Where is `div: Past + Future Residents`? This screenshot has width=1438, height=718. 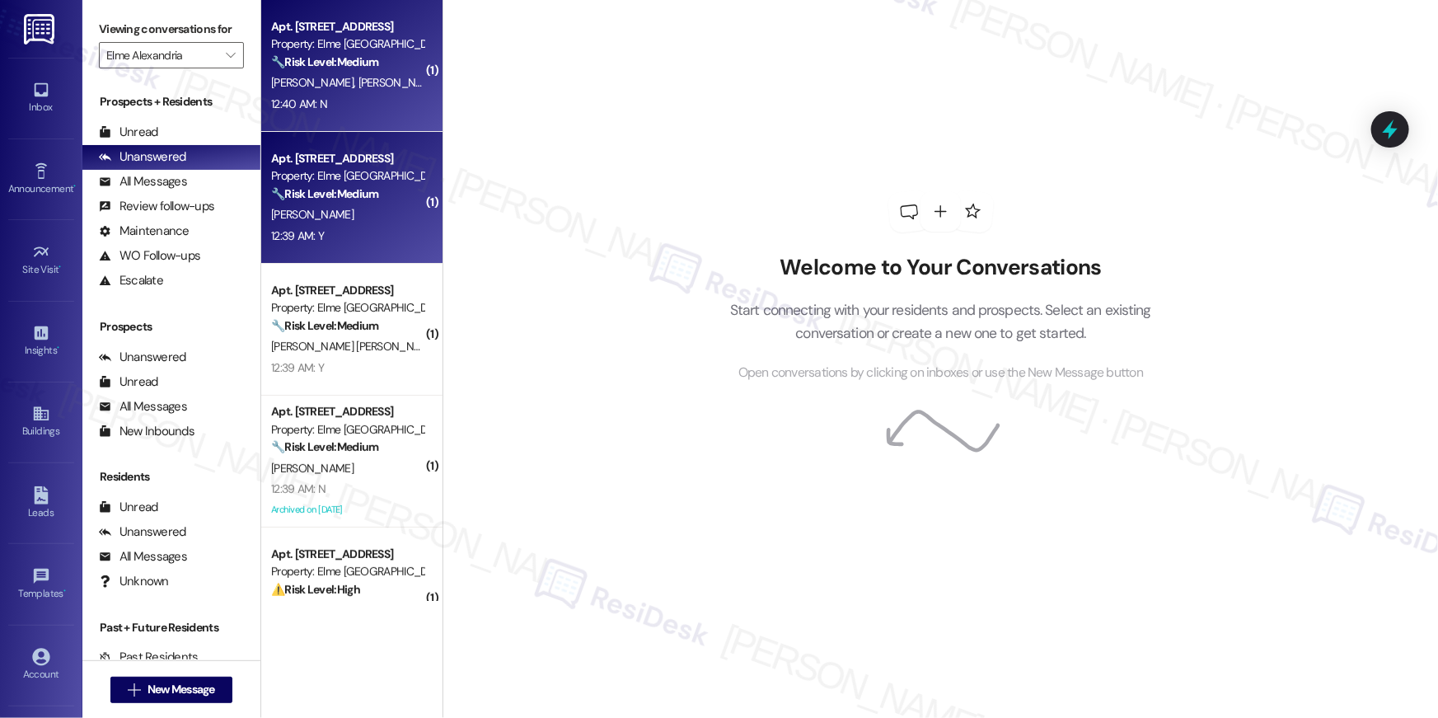 div: Past + Future Residents is located at coordinates (171, 627).